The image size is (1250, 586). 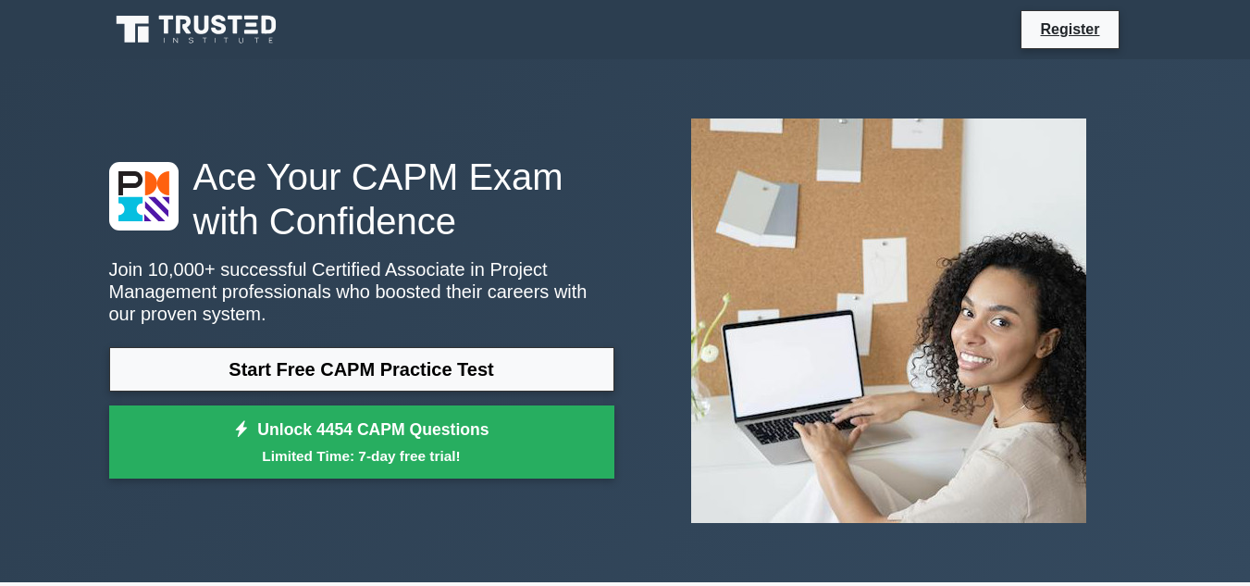 I want to click on a: Register, so click(x=1069, y=29).